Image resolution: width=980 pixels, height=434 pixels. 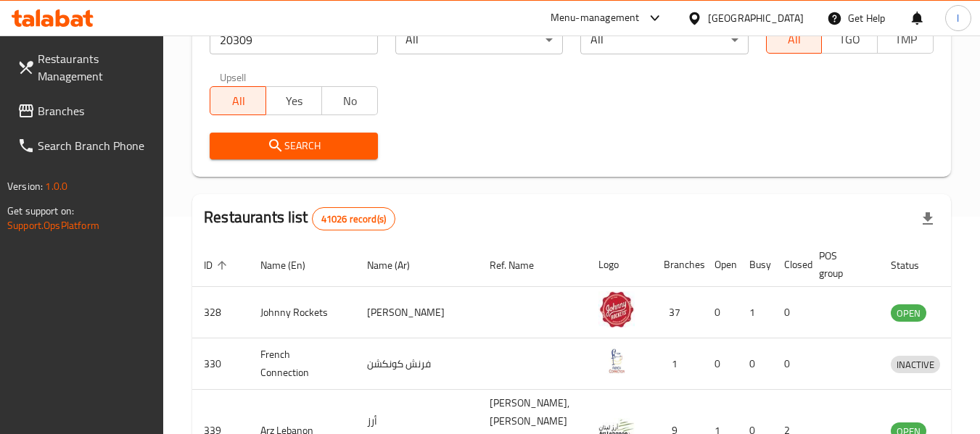 I want to click on th: Busy, so click(x=755, y=265).